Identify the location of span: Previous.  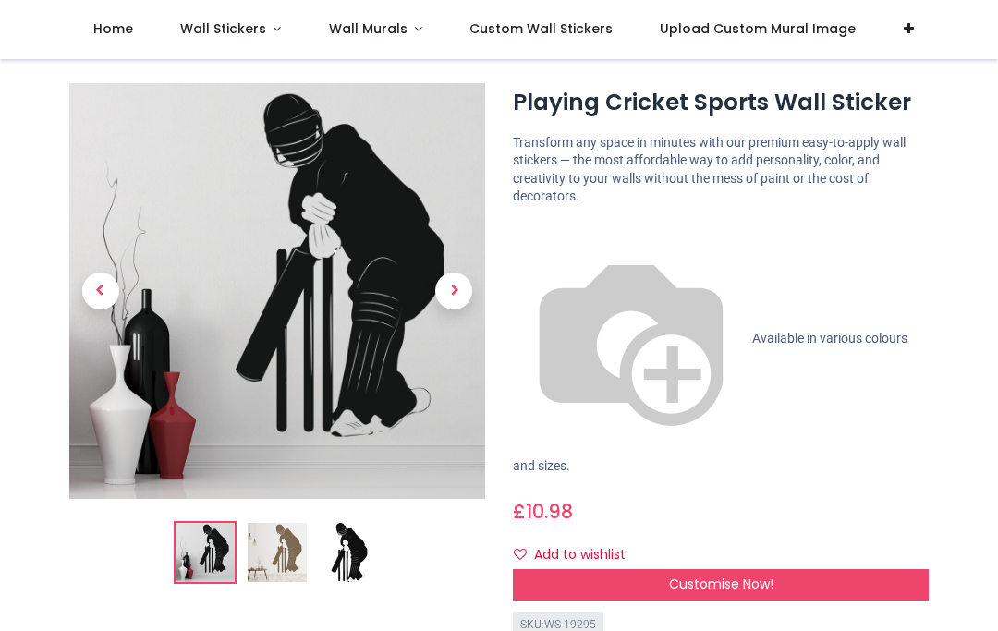
(101, 291).